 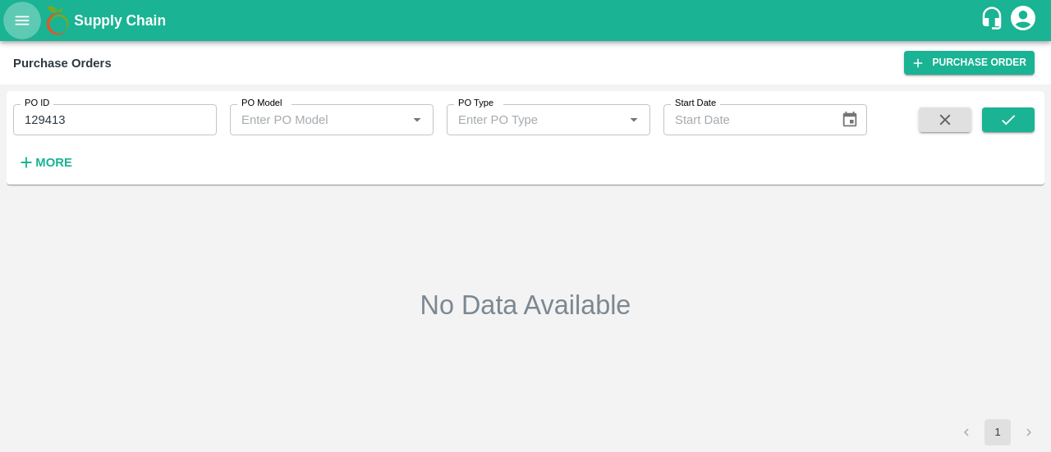 I want to click on nav: pagination navigation, so click(x=997, y=433).